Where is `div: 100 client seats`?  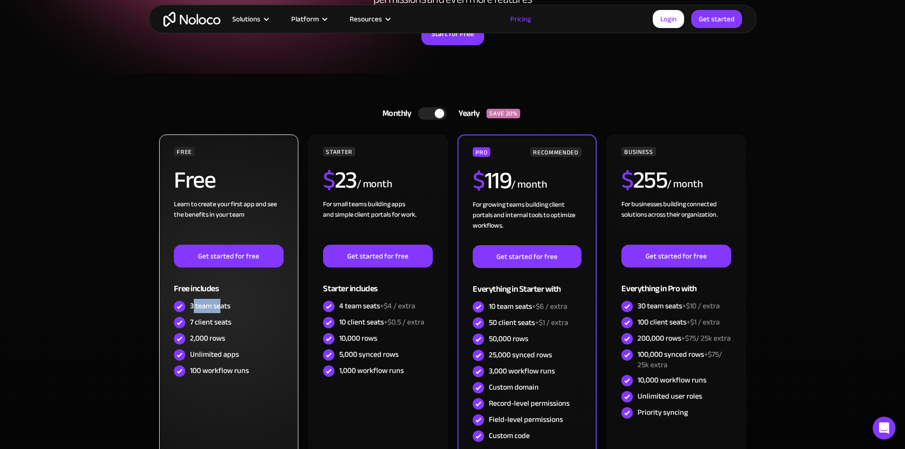 div: 100 client seats is located at coordinates (679, 322).